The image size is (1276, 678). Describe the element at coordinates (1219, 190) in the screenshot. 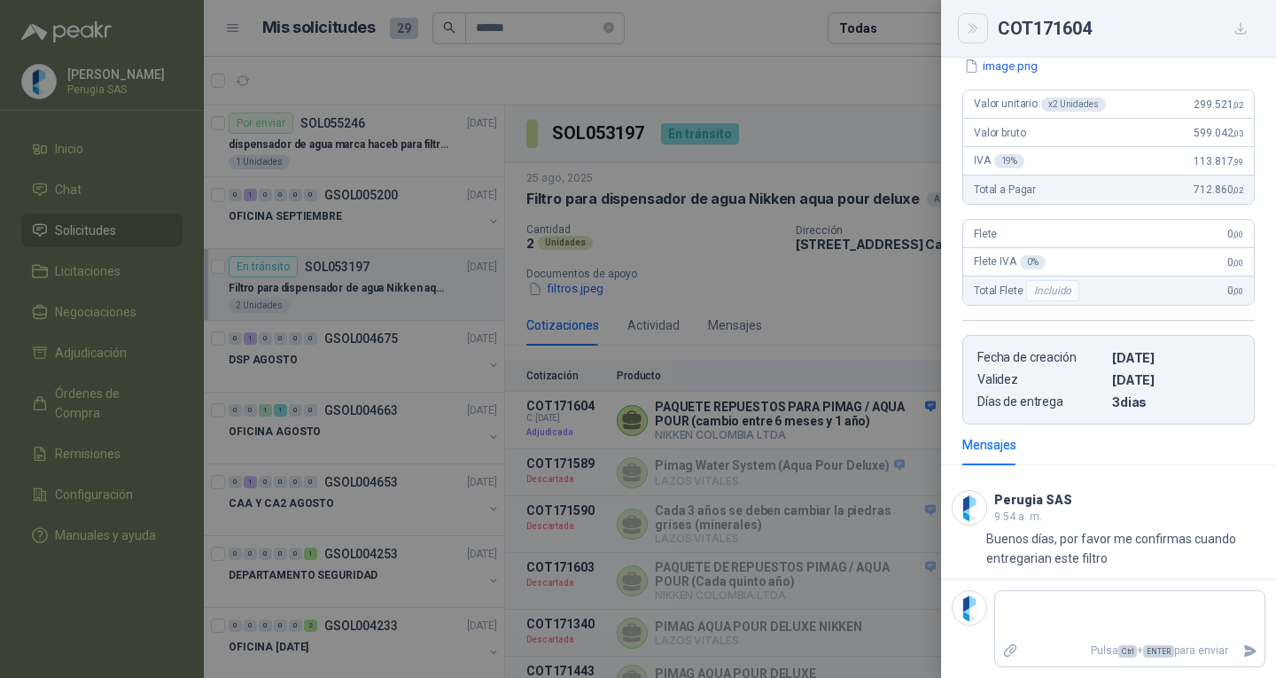

I see `span: 712.860` at that location.